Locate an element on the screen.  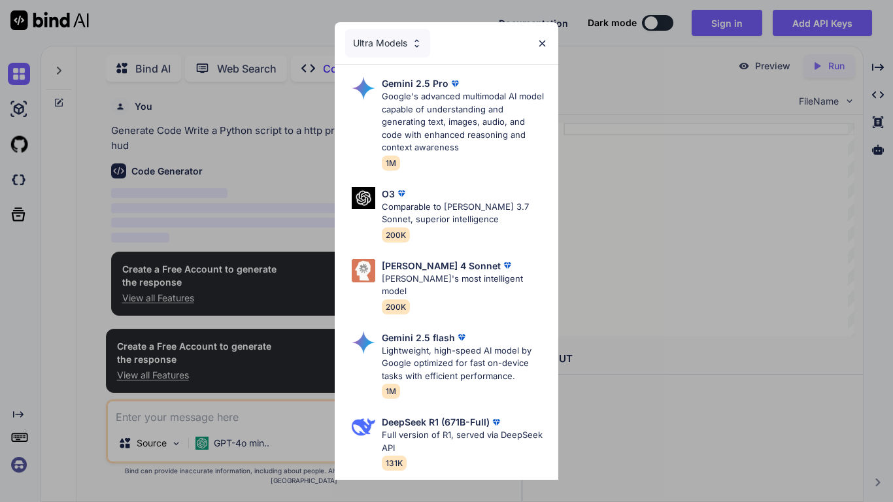
p: O3 is located at coordinates (388, 193).